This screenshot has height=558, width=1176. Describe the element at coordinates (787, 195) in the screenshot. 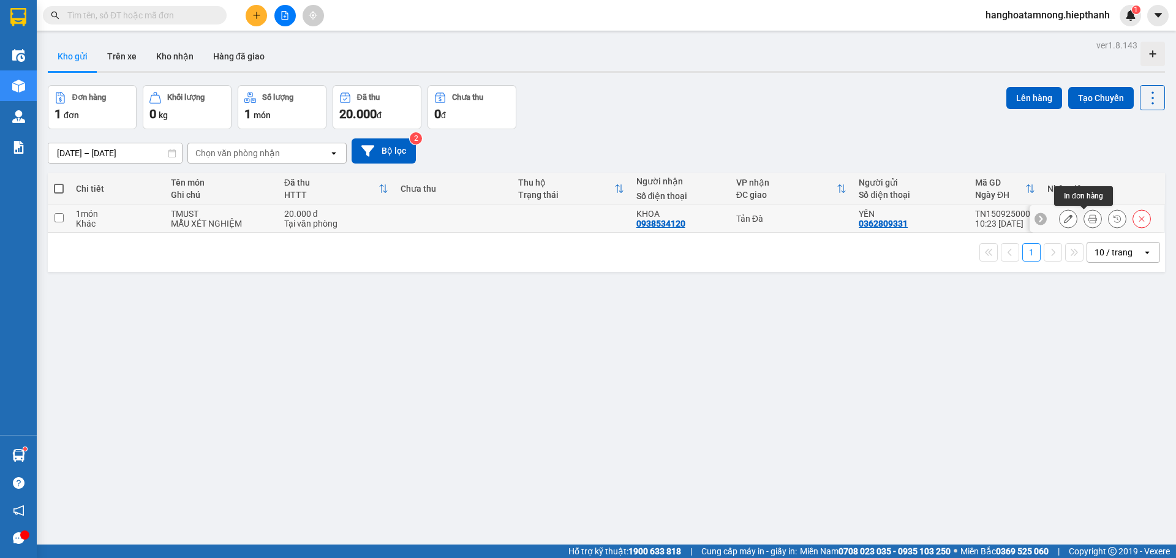

I see `div: ĐC giao` at that location.